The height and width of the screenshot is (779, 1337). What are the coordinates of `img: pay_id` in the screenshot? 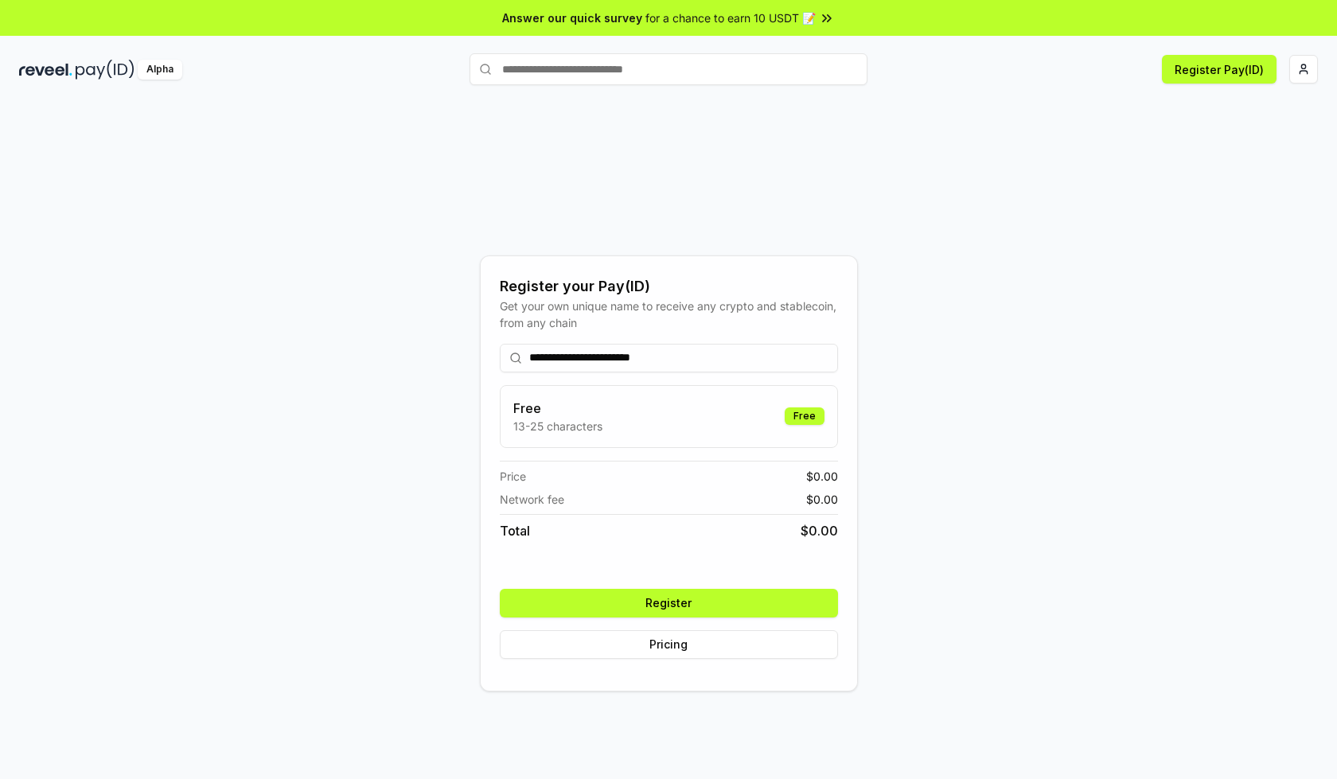 It's located at (105, 69).